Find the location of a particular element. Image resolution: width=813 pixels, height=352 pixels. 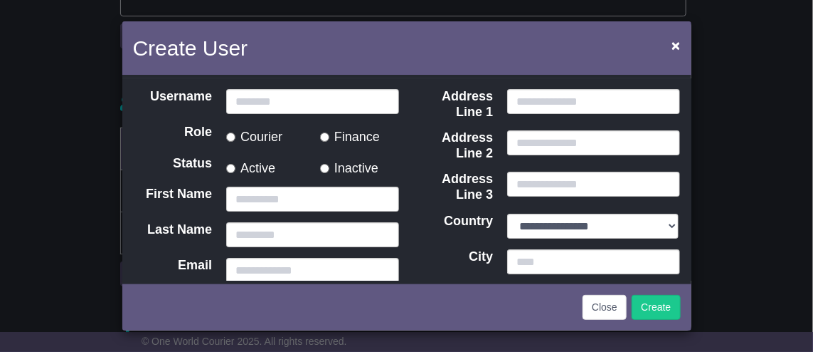

label: Courier is located at coordinates (254, 134).